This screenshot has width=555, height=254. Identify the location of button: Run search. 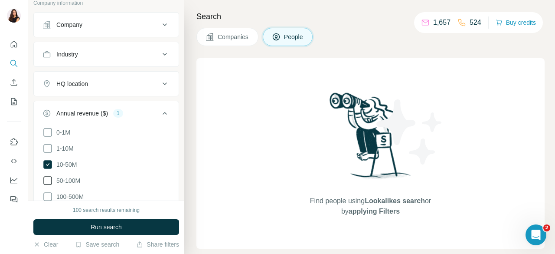
(106, 227).